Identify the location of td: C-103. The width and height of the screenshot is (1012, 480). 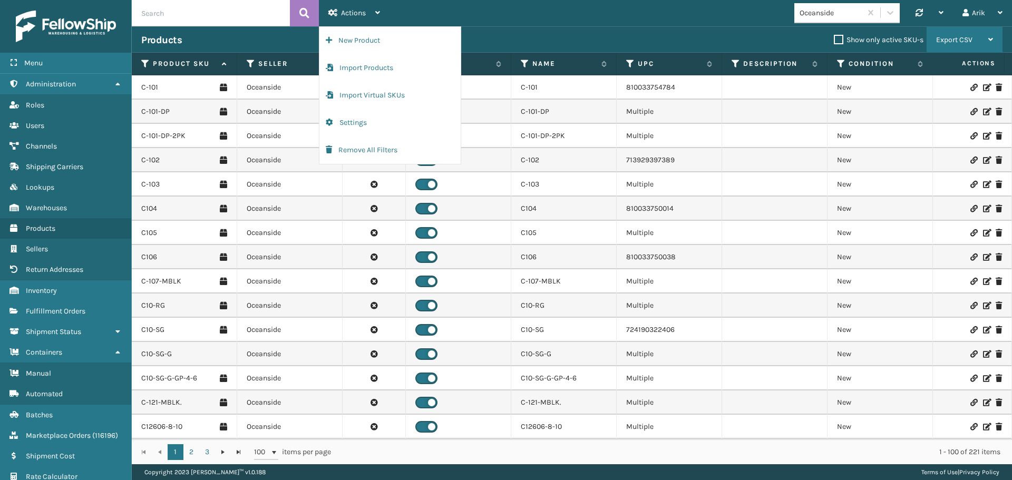
(564, 185).